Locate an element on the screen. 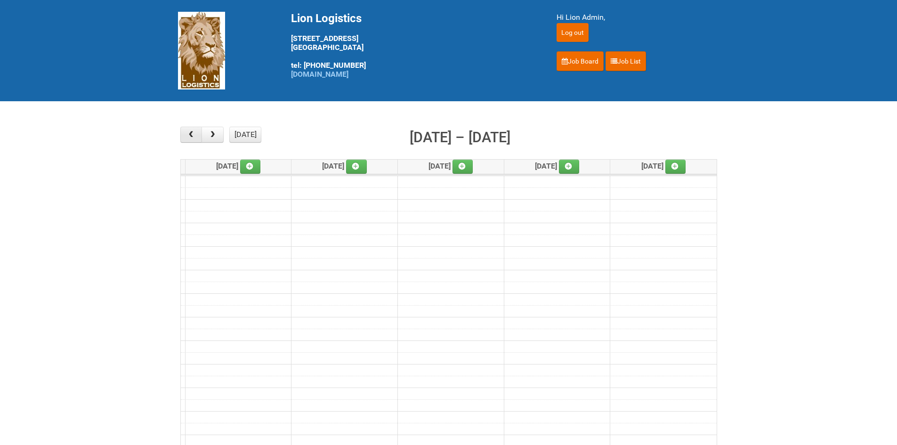 This screenshot has height=445, width=897. span: Lion Logistics is located at coordinates (326, 18).